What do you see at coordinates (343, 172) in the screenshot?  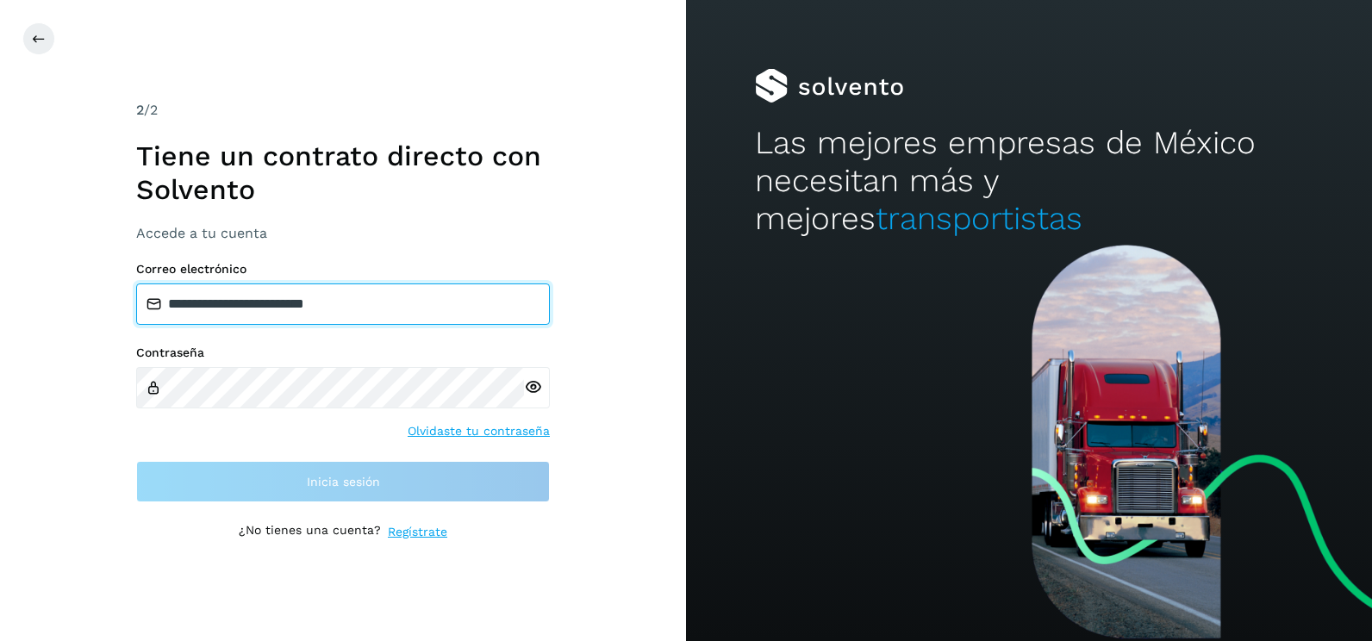 I see `h1: Tiene un contrato directo con Solvento` at bounding box center [343, 172].